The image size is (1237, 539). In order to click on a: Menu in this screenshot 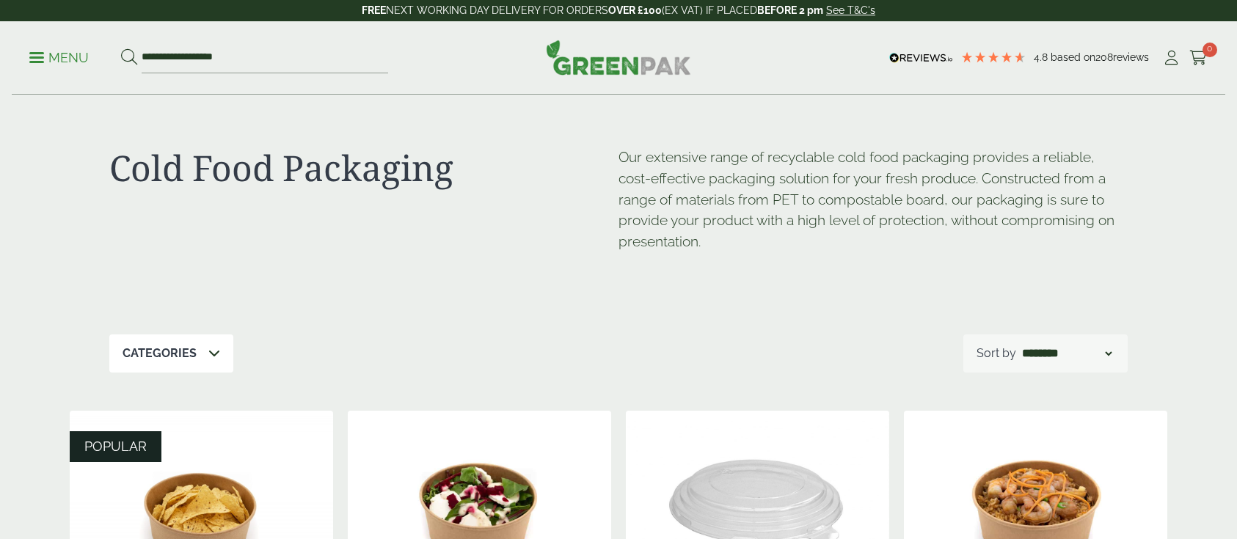, I will do `click(59, 56)`.